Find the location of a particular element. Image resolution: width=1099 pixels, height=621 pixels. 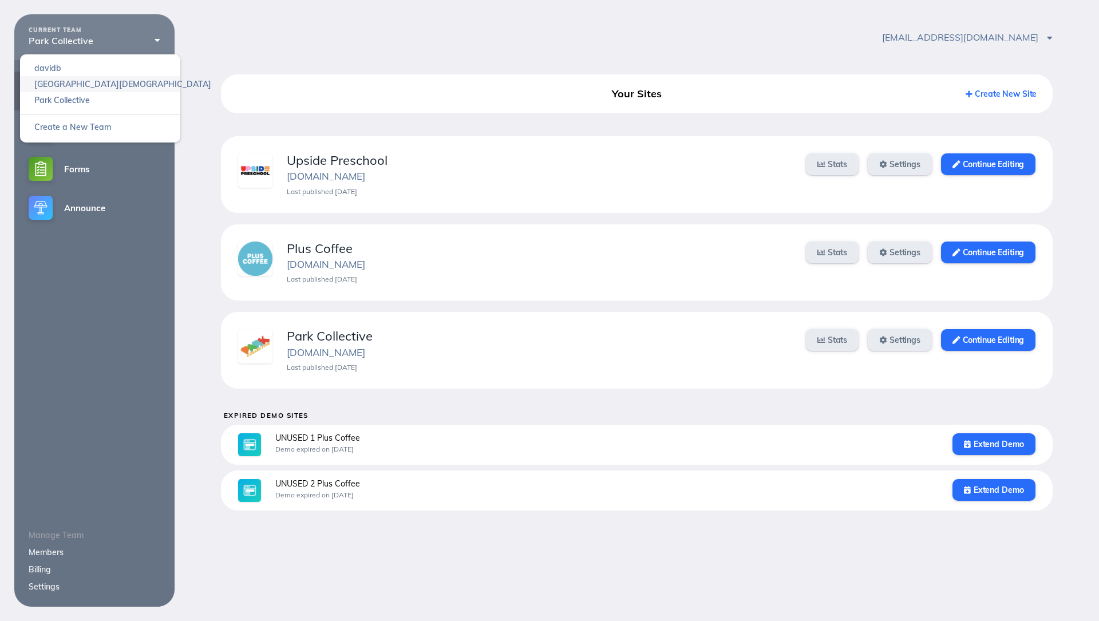

h5: Expired Demo Sites is located at coordinates (638, 415).